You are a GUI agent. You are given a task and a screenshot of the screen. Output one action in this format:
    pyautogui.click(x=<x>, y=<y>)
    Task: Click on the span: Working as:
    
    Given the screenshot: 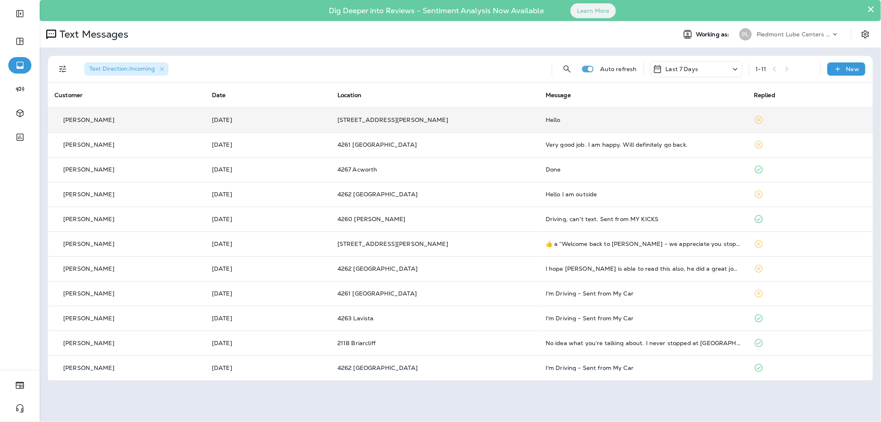 What is the action you would take?
    pyautogui.click(x=713, y=34)
    